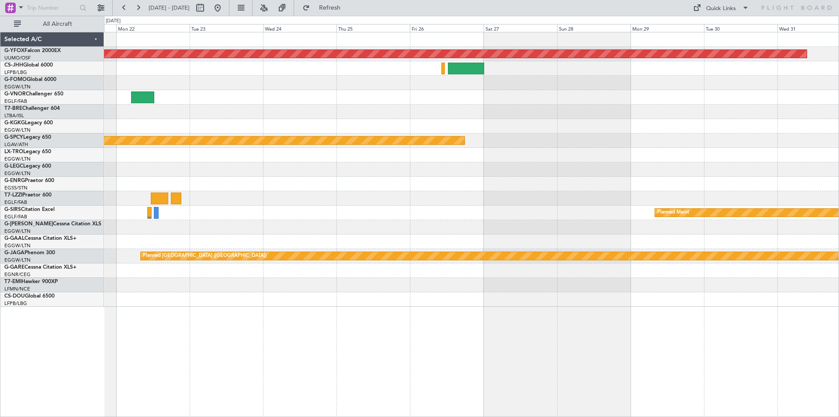 This screenshot has width=839, height=417. Describe the element at coordinates (521, 28) in the screenshot. I see `div: Sat 27` at that location.